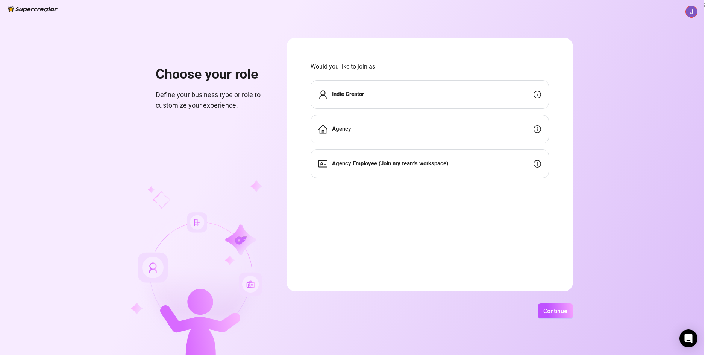 This screenshot has height=355, width=705. What do you see at coordinates (348, 94) in the screenshot?
I see `strong: Indie Creator` at bounding box center [348, 94].